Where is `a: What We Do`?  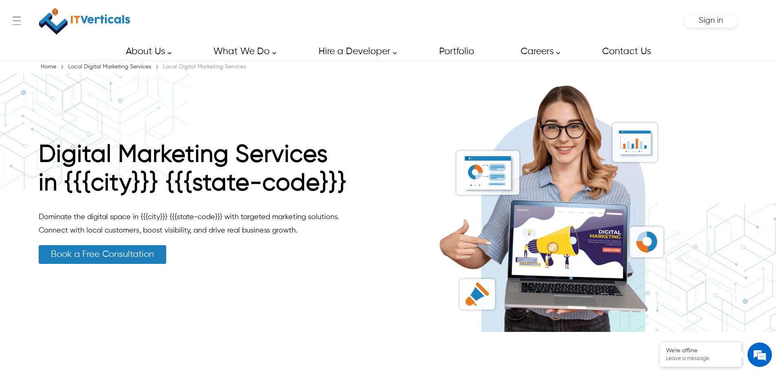
a: What We Do is located at coordinates (242, 51).